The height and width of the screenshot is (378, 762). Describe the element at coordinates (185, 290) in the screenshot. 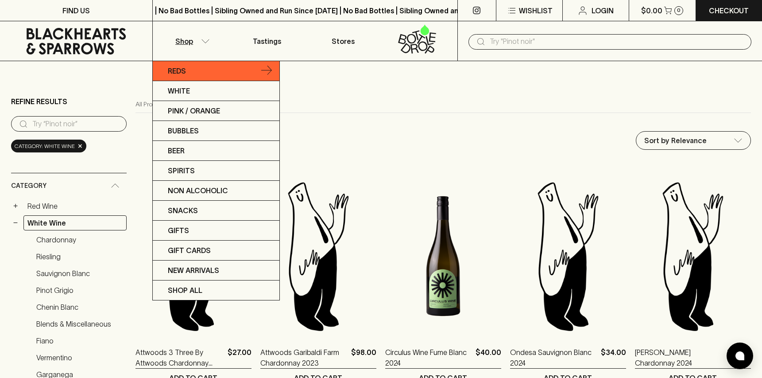

I see `p: SHOP ALL` at that location.